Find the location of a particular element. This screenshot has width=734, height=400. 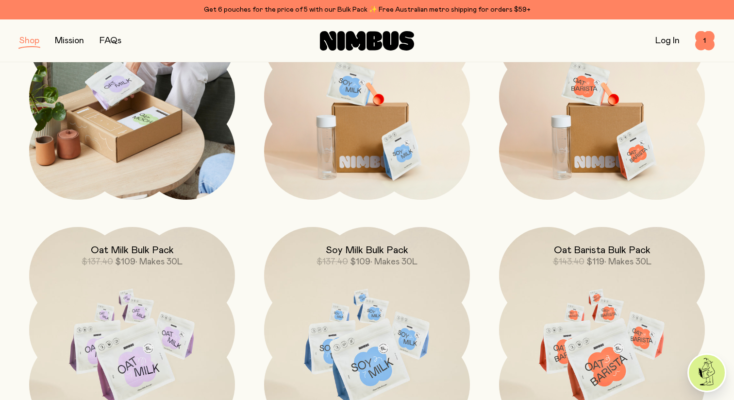

button: 1 is located at coordinates (705, 41).